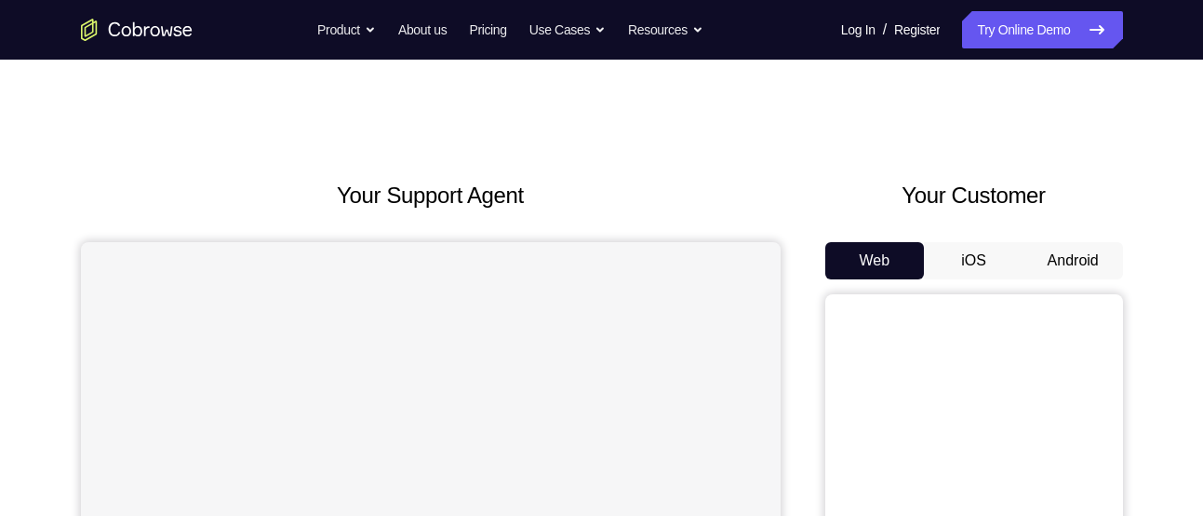  Describe the element at coordinates (665, 30) in the screenshot. I see `button: Resources` at that location.